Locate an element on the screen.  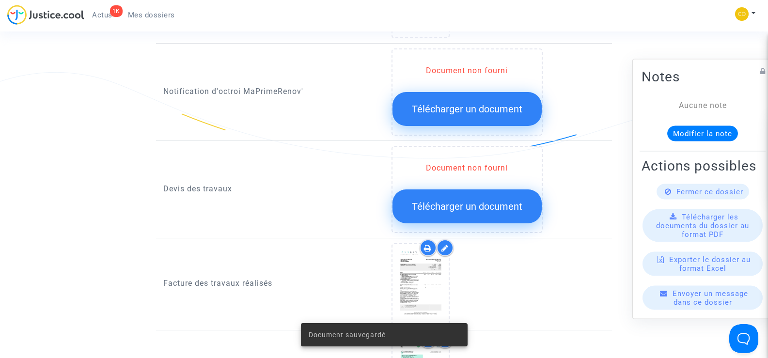
span: Fermer ce dossier is located at coordinates (710, 192).